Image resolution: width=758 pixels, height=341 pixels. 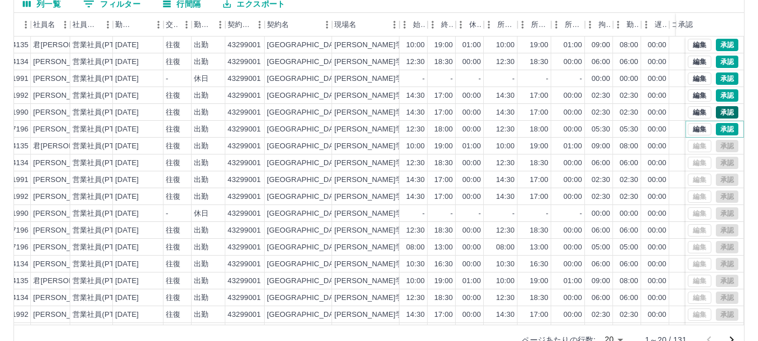 What do you see at coordinates (443, 129) in the screenshot?
I see `div: 18:00` at bounding box center [443, 129].